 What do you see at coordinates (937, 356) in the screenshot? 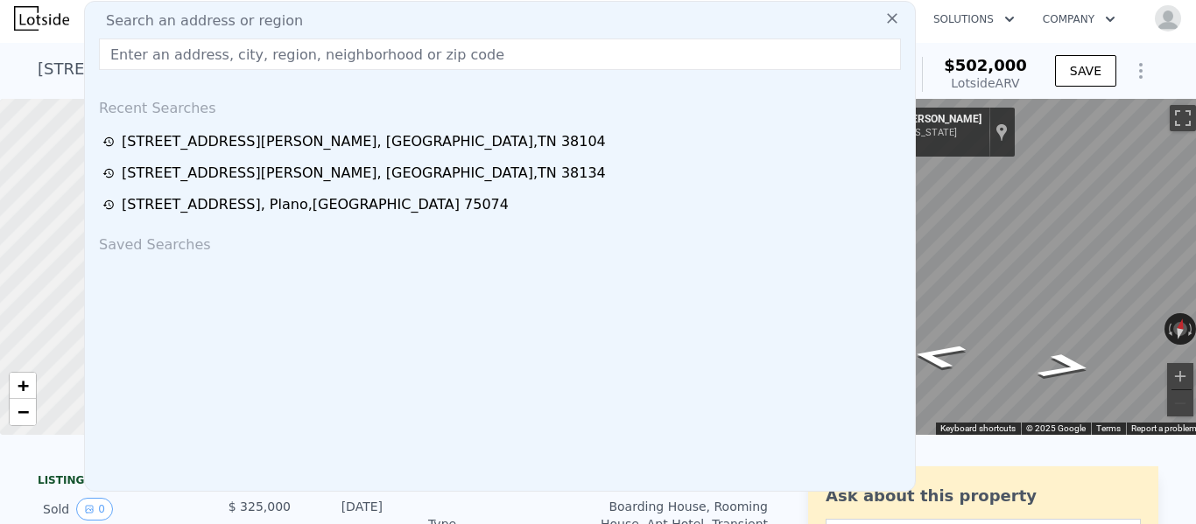
I see `path: Go West, Oliver Ave` at bounding box center [937, 356].